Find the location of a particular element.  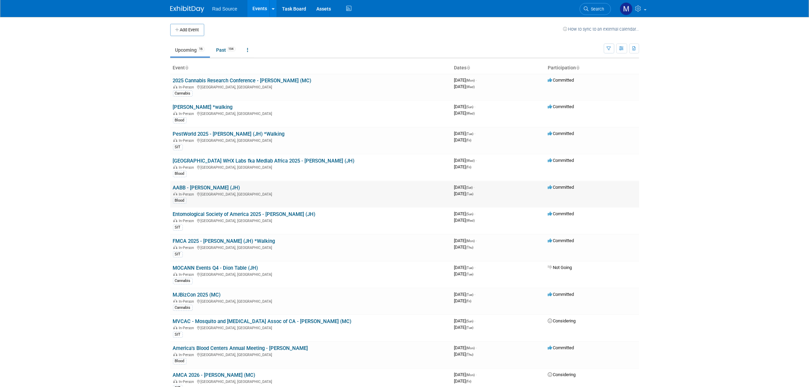

img: Melissa Conboy is located at coordinates (626, 9).